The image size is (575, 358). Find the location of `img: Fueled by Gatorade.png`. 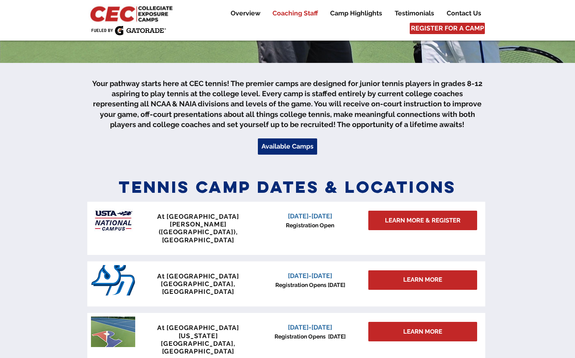

img: Fueled by Gatorade.png is located at coordinates (128, 30).